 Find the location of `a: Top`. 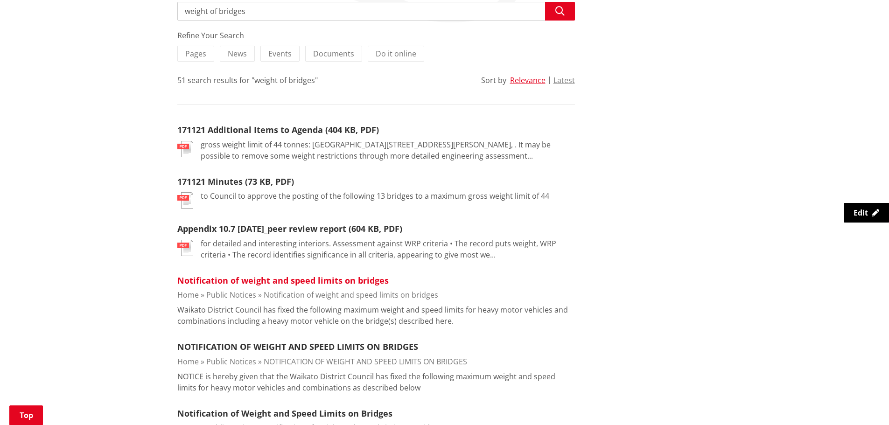

a: Top is located at coordinates (26, 415).